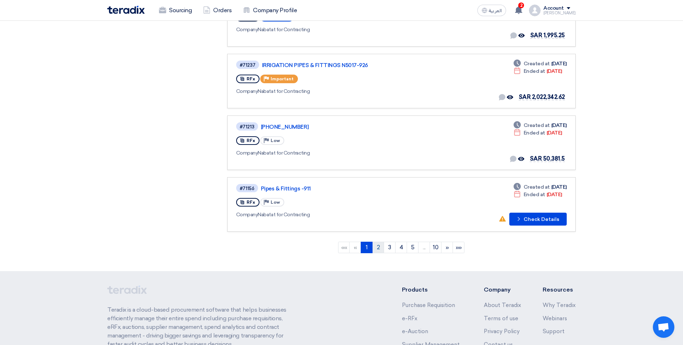 The height and width of the screenshot is (345, 683). Describe the element at coordinates (547, 159) in the screenshot. I see `span: SAR 50,381.5` at that location.